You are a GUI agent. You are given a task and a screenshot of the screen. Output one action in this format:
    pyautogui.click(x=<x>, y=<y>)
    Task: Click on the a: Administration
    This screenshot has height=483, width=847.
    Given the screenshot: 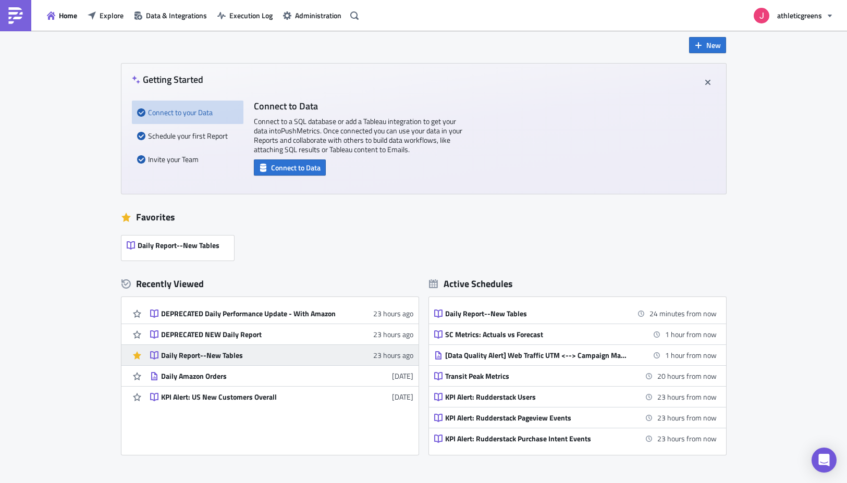 What is the action you would take?
    pyautogui.click(x=312, y=15)
    